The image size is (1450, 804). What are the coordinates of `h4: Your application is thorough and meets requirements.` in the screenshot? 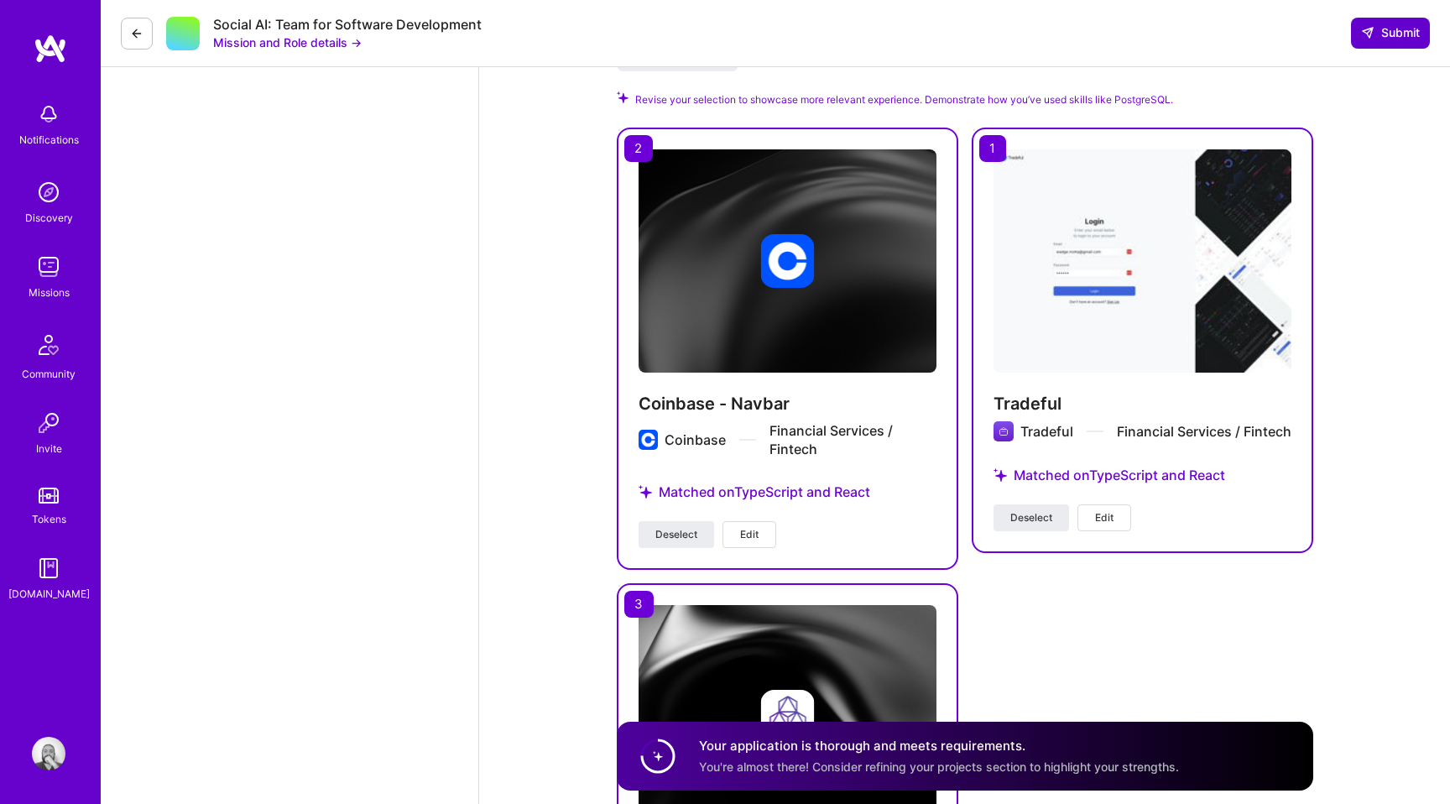 It's located at (939, 745).